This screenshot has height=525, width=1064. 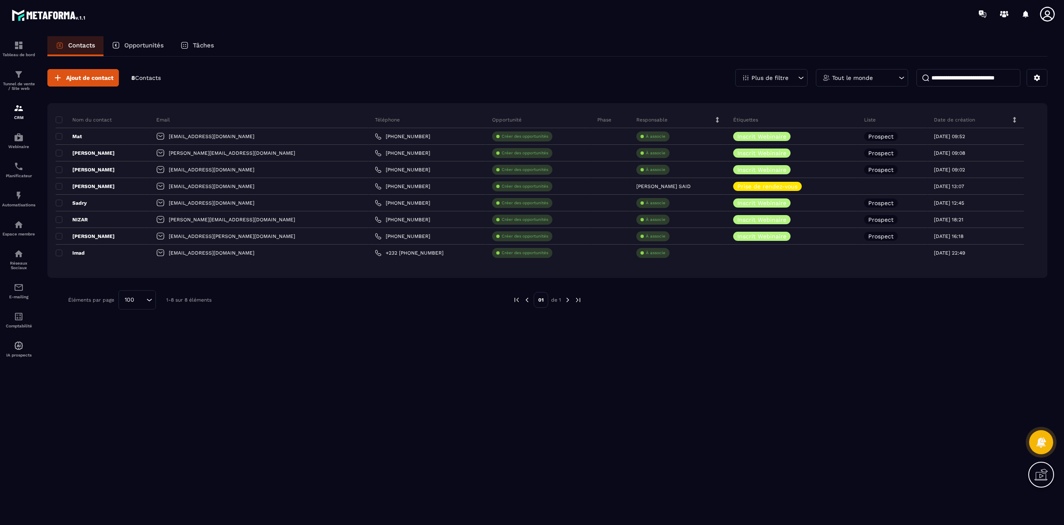 What do you see at coordinates (19, 291) in the screenshot?
I see `a: emailemailE-mailing` at bounding box center [19, 291].